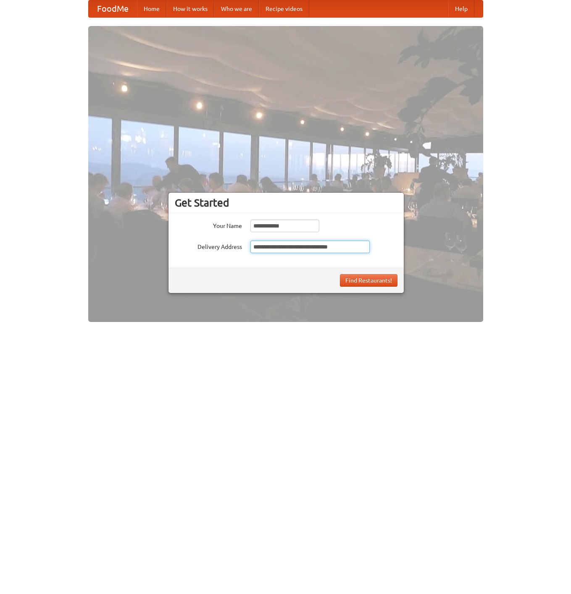 This screenshot has width=571, height=594. Describe the element at coordinates (152, 9) in the screenshot. I see `a: Home` at that location.